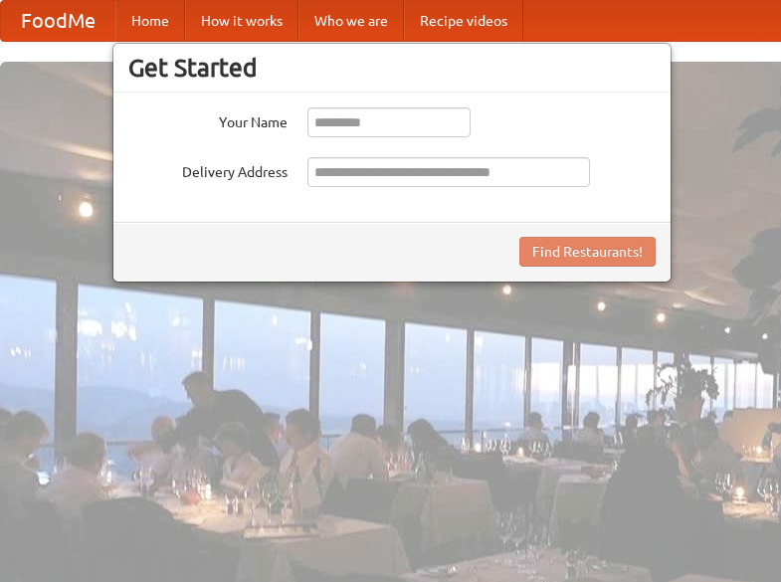 The width and height of the screenshot is (781, 582). I want to click on label: Your Name, so click(208, 119).